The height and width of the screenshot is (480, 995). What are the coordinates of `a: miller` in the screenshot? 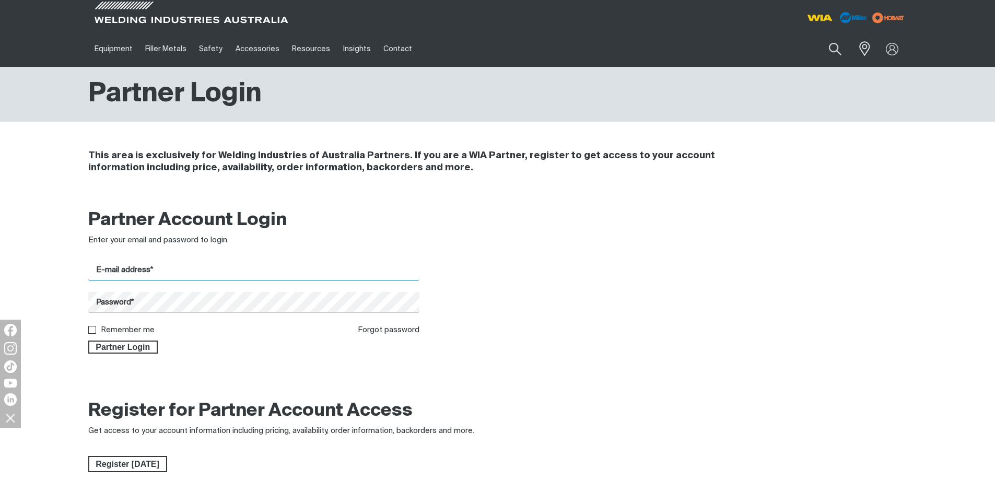 It's located at (888, 18).